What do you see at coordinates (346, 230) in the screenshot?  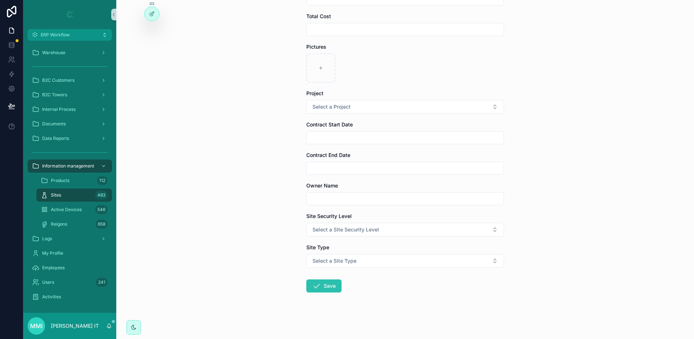 I see `span: Select a Site Security Level` at bounding box center [346, 230].